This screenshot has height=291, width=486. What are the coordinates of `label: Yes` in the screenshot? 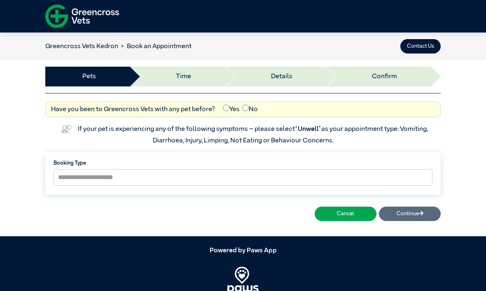 It's located at (231, 110).